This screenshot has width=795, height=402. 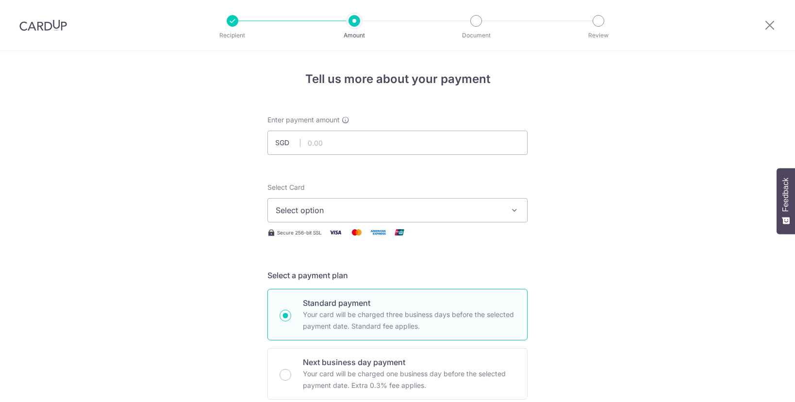 I want to click on p: Standard payment, so click(x=409, y=303).